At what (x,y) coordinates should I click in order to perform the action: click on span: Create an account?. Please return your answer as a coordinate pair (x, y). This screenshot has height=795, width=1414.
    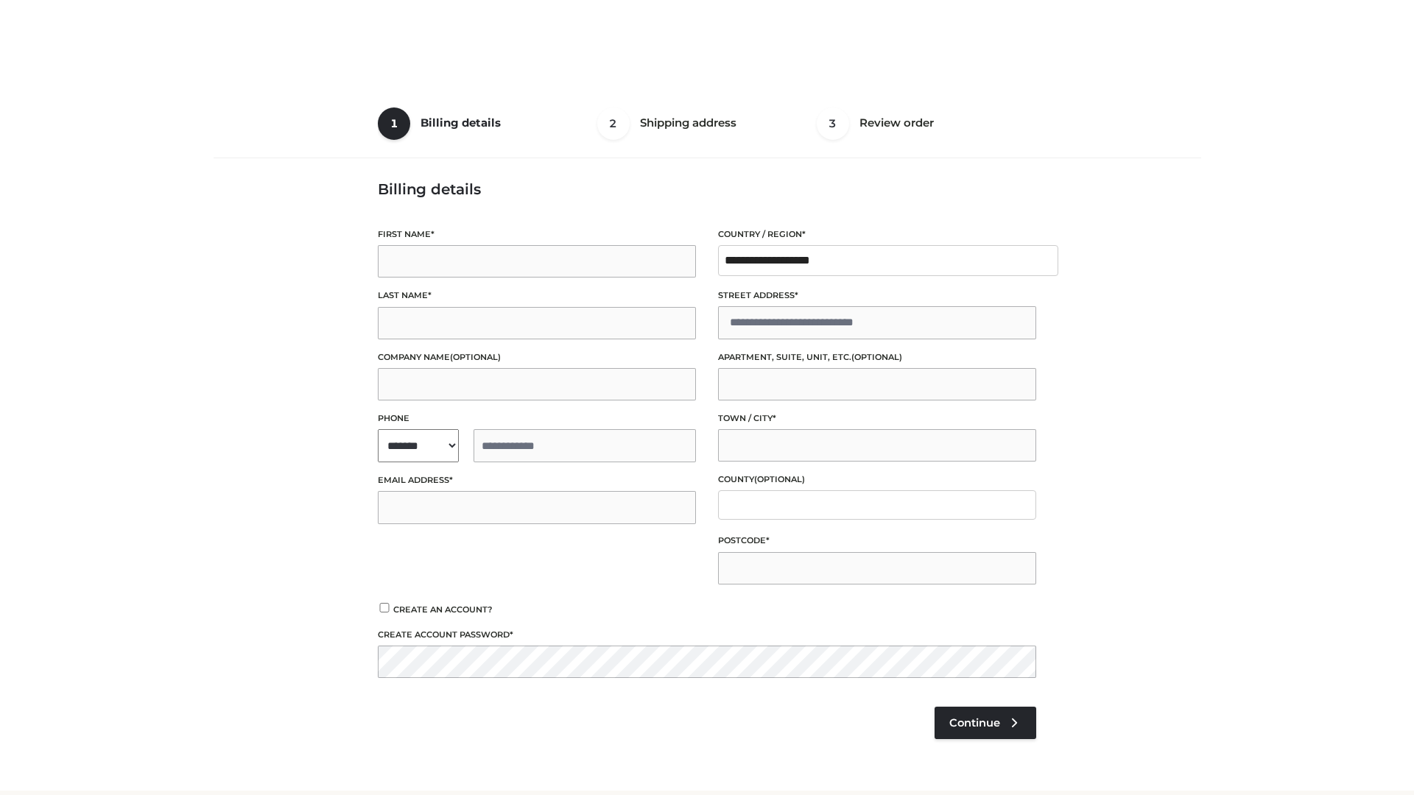
    Looking at the image, I should click on (442, 610).